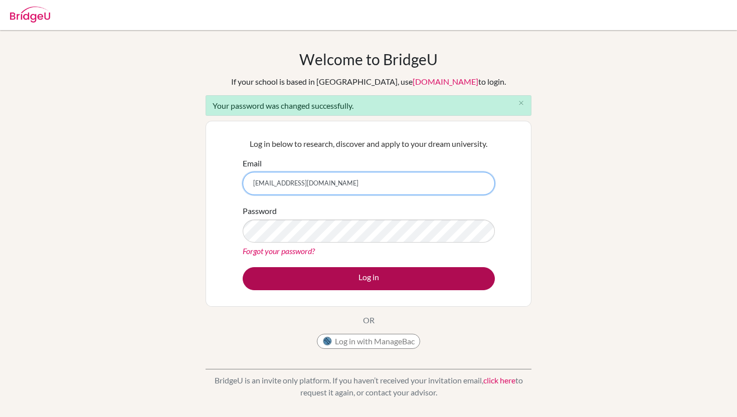  I want to click on button: Log in, so click(368, 279).